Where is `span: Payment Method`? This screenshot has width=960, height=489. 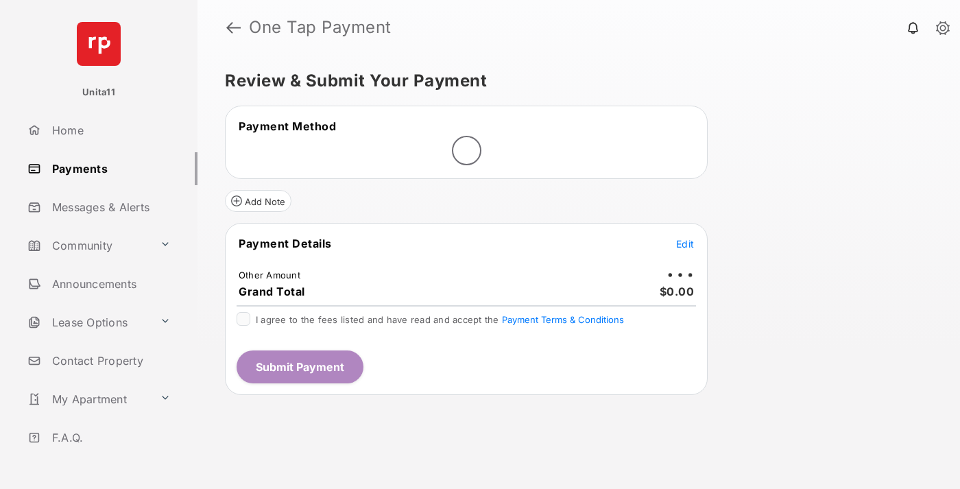
span: Payment Method is located at coordinates (287, 126).